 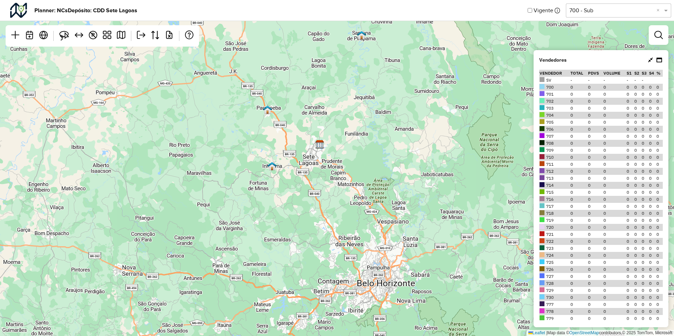 I want to click on th: S4, so click(x=652, y=73).